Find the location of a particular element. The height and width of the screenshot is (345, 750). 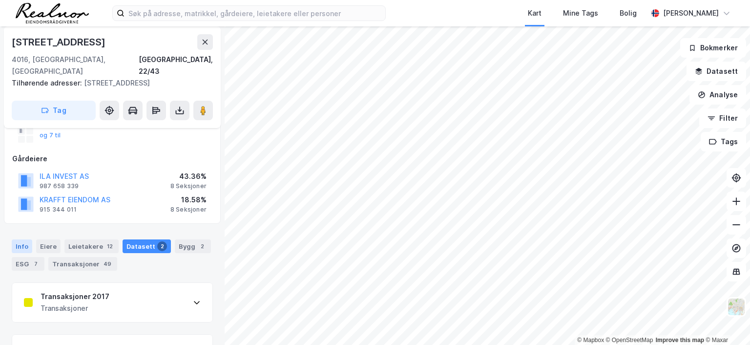

div: 987 658 339 is located at coordinates (59, 186).